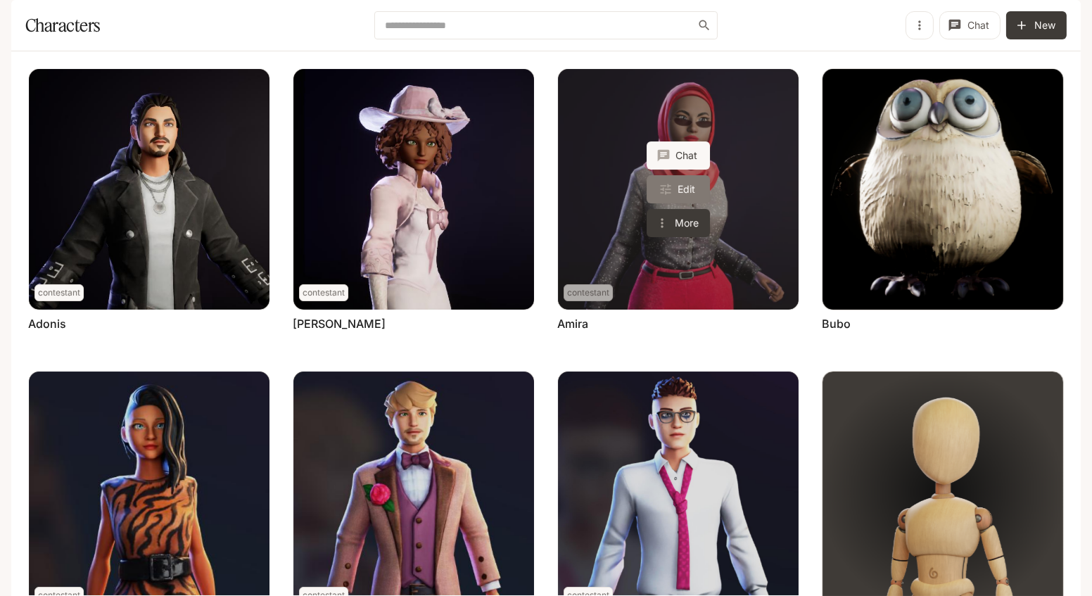 The width and height of the screenshot is (1092, 596). I want to click on button: New, so click(1037, 25).